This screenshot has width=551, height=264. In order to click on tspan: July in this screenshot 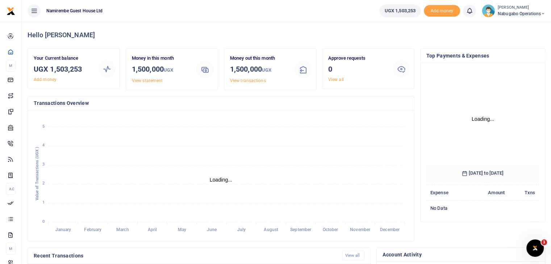, I will do `click(241, 230)`.